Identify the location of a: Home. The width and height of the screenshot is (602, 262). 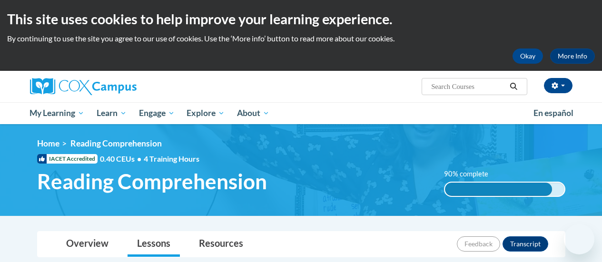
(48, 143).